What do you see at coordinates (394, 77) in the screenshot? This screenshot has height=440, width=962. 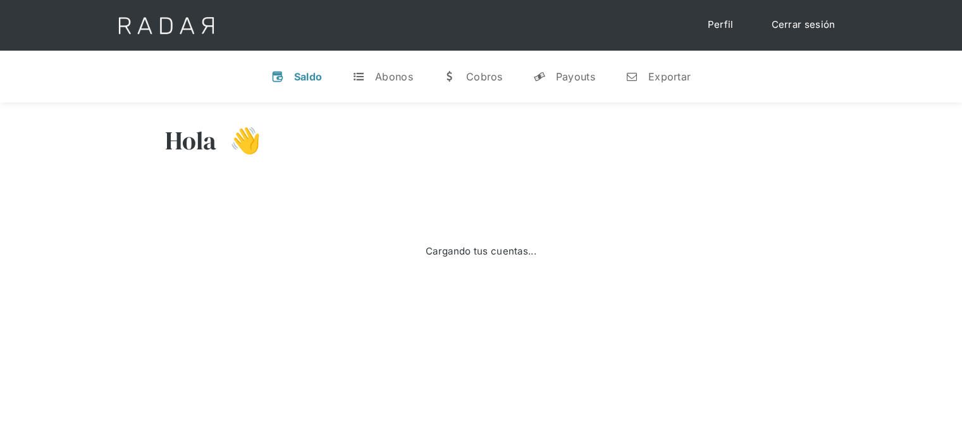 I see `div: Abonos` at bounding box center [394, 77].